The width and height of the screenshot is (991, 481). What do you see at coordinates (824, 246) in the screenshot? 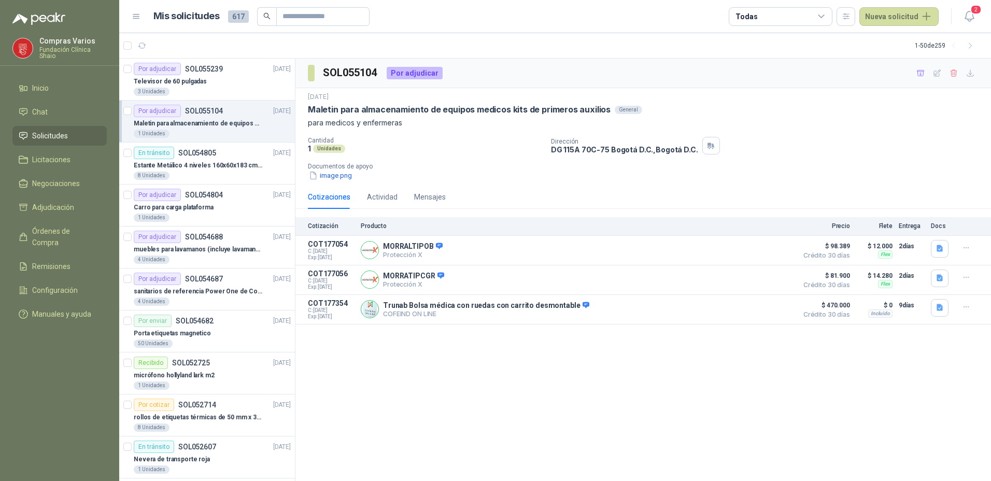
I see `span: $ 98.389` at bounding box center [824, 246].